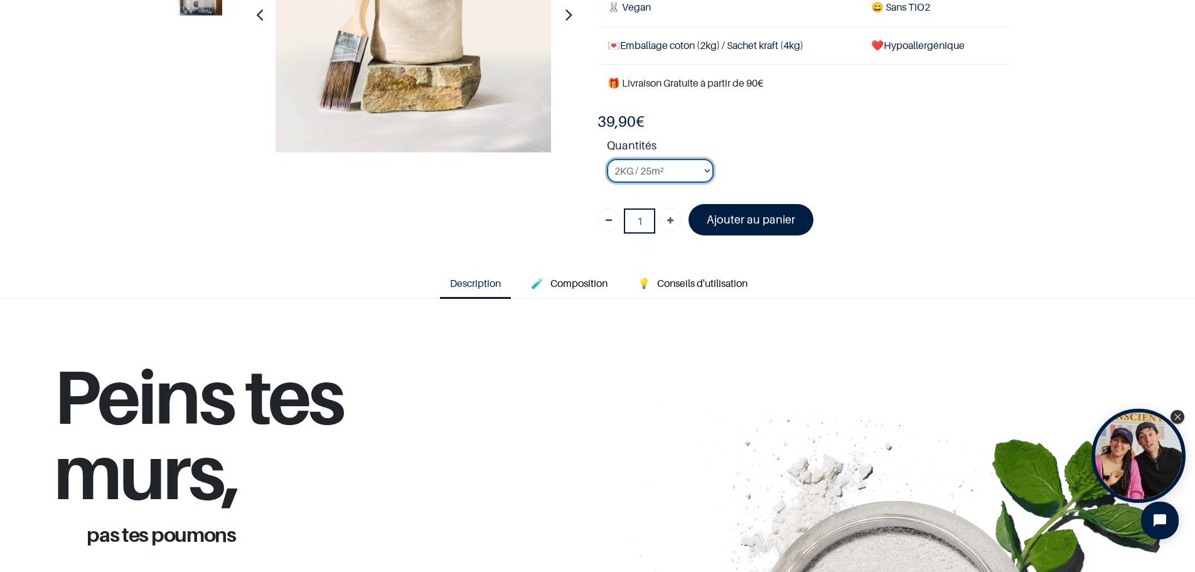 The image size is (1195, 572). Describe the element at coordinates (294, 441) in the screenshot. I see `h1: Peins tes murs,` at that location.